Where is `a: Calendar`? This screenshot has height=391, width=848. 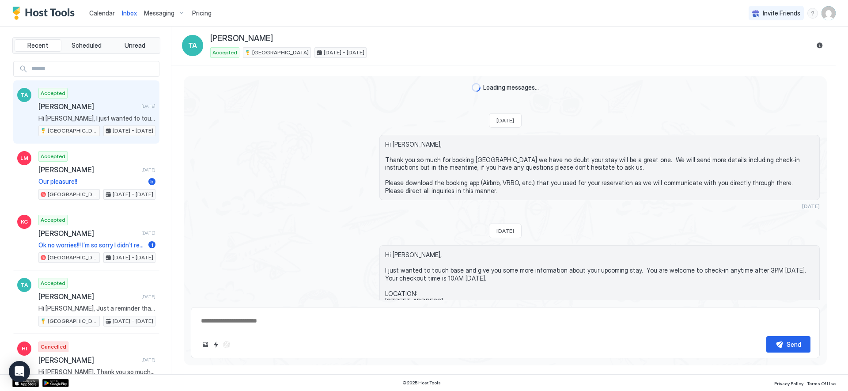 a: Calendar is located at coordinates (102, 13).